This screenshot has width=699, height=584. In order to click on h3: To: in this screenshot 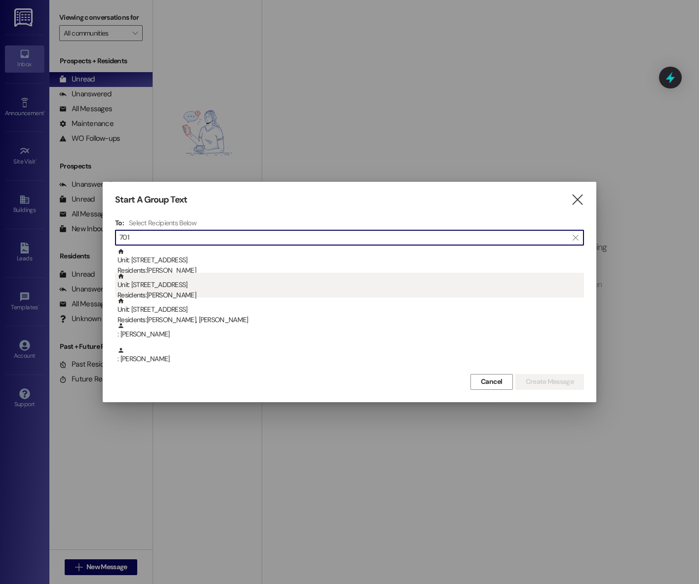, I will do `click(120, 223)`.